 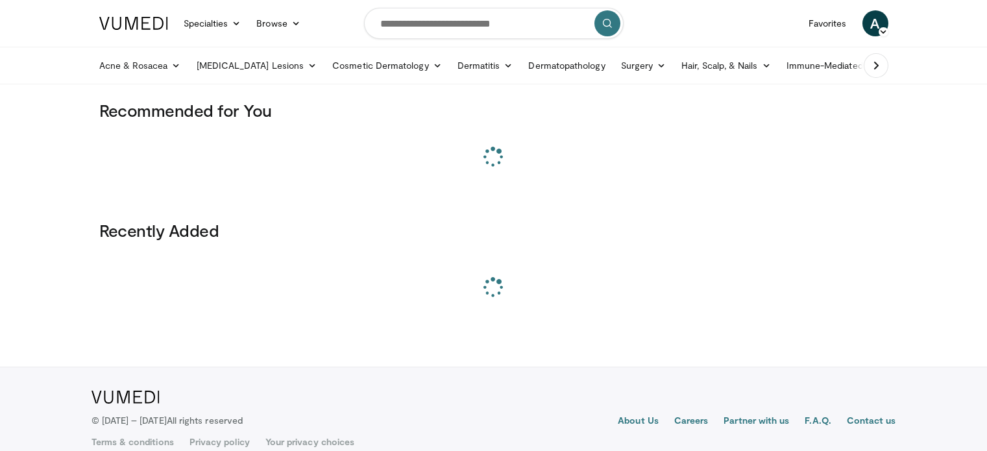 I want to click on a: Contact us, so click(x=871, y=422).